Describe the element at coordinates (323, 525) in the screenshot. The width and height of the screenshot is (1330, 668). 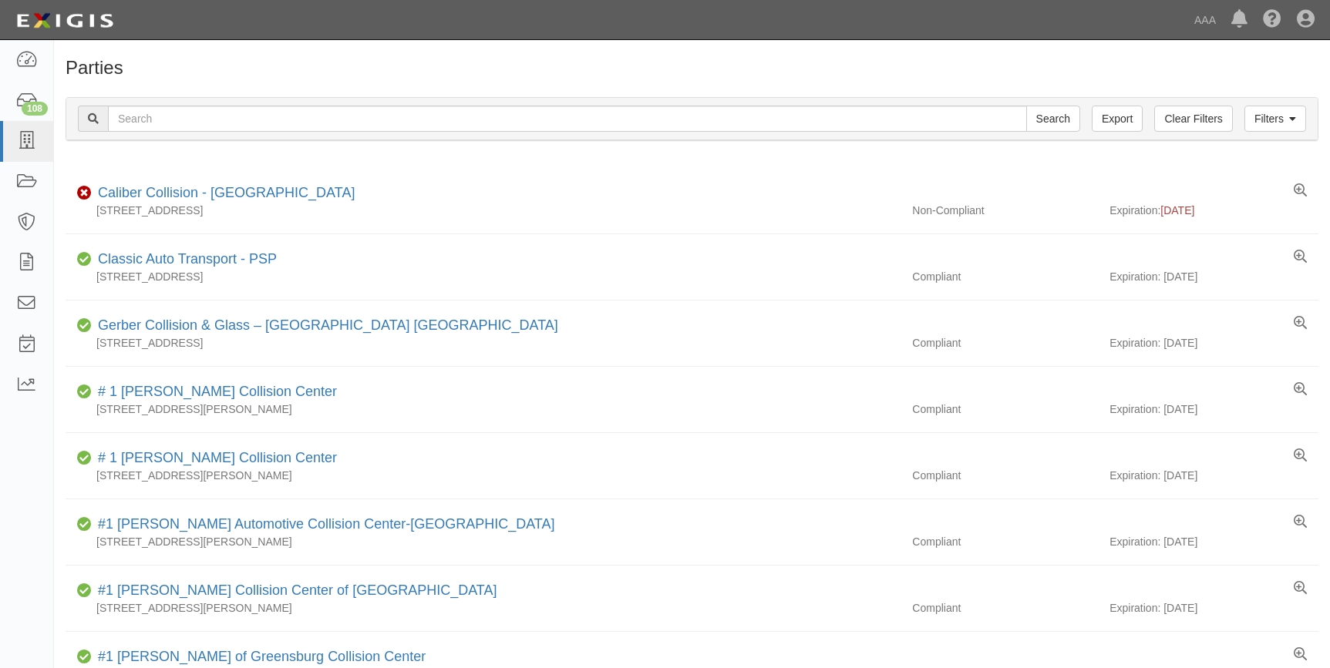
I see `div: #1 Cochran Automotive Collision Center-Monroeville` at that location.